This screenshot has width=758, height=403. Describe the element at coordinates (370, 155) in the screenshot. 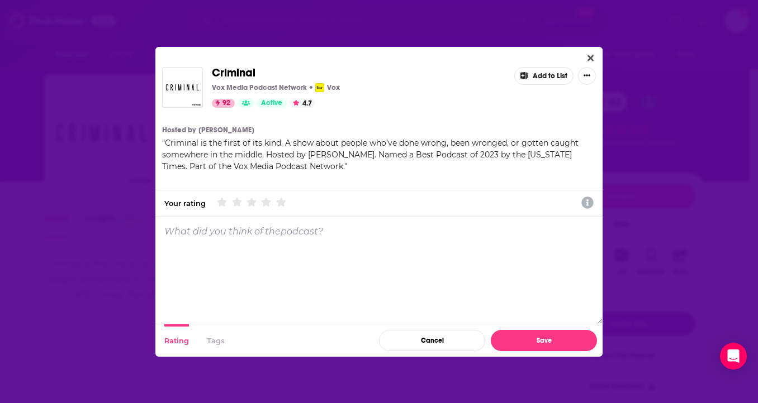

I see `span: Criminal is the first of its kind. A show about people who’ve done wrong, been wronged, or gotten...` at that location.